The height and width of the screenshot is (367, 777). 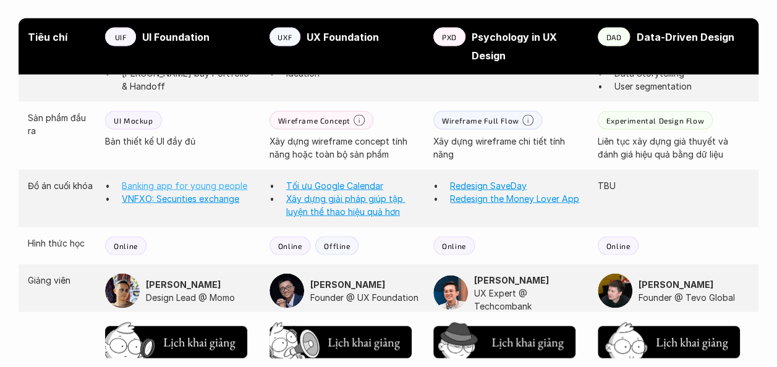 What do you see at coordinates (693, 297) in the screenshot?
I see `p: Founder @ Tevo Global` at bounding box center [693, 297].